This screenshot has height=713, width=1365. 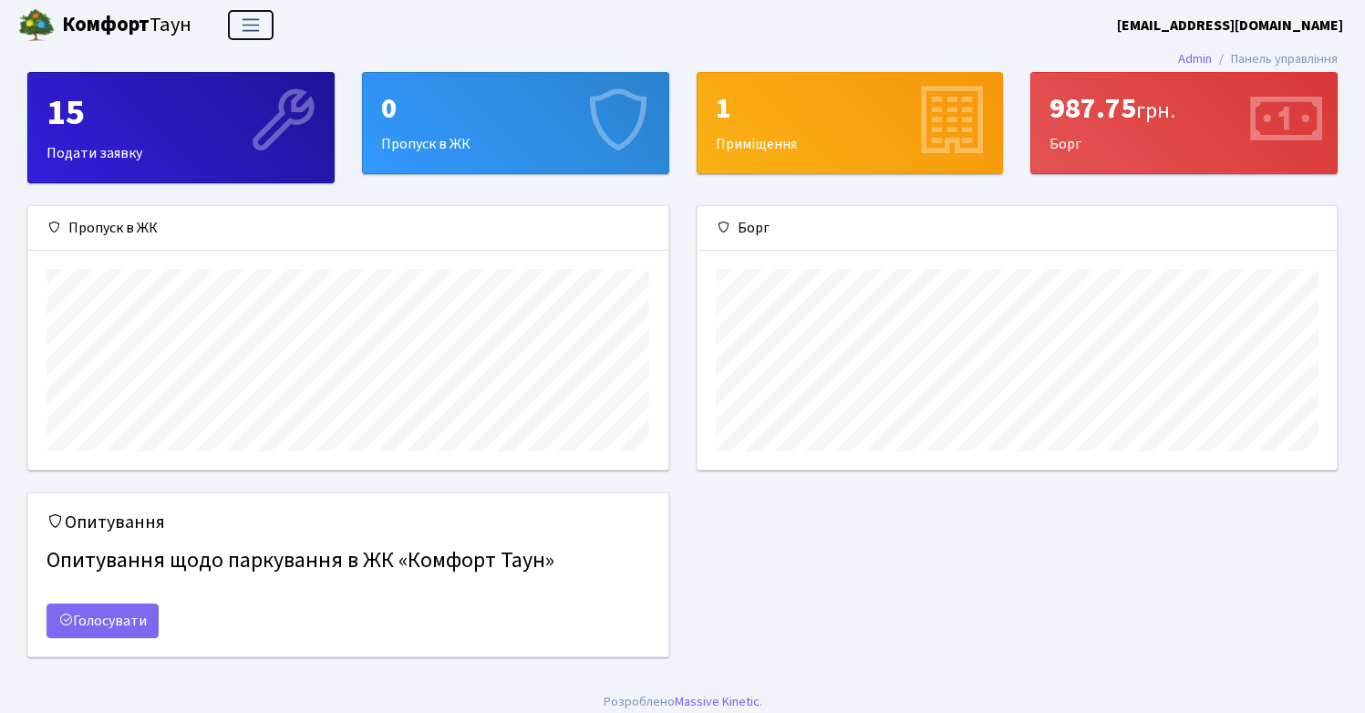 What do you see at coordinates (1258, 59) in the screenshot?
I see `nav: breadcrumb` at bounding box center [1258, 59].